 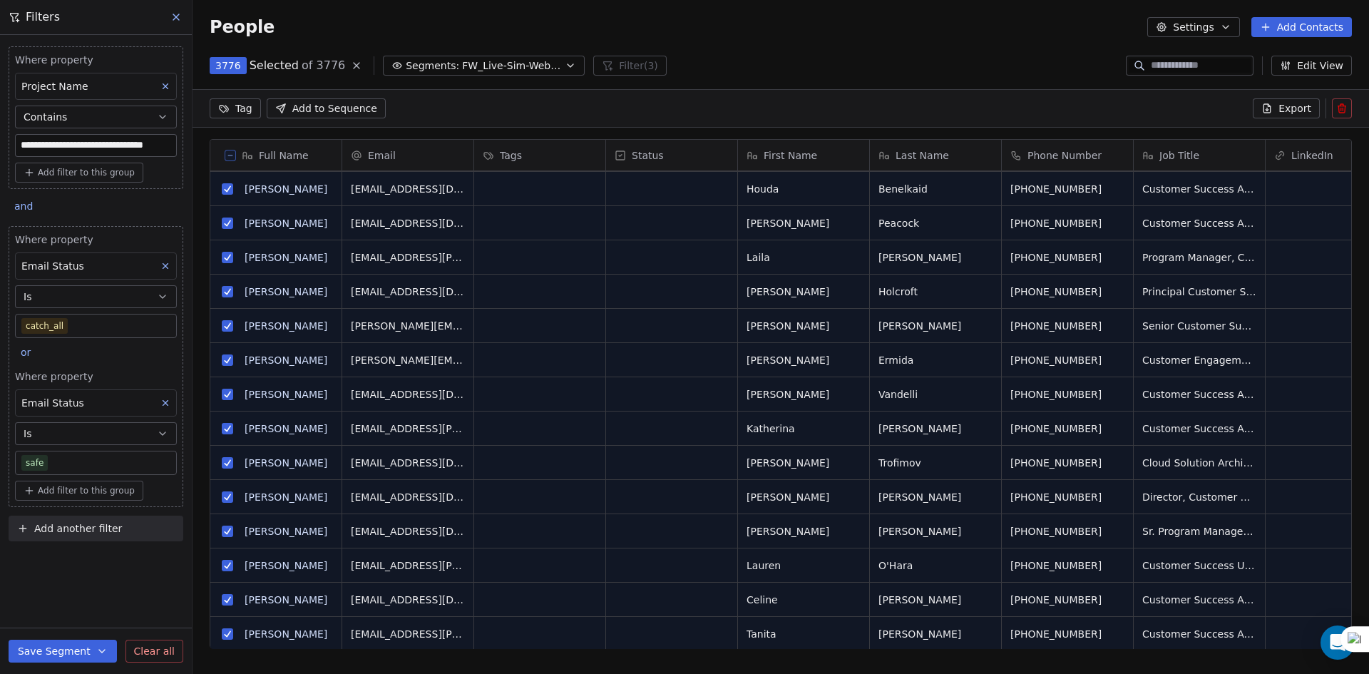 I want to click on span: Houda, so click(x=804, y=189).